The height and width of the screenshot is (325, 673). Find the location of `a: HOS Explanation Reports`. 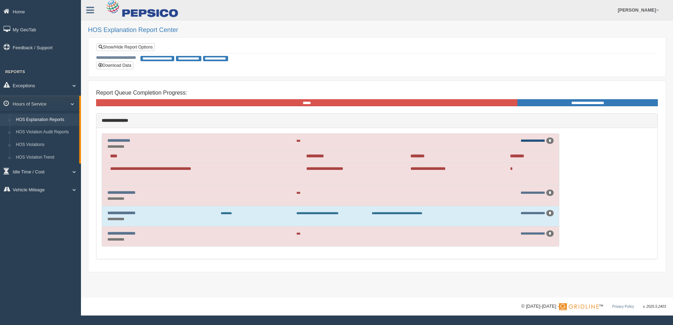

a: HOS Explanation Reports is located at coordinates (46, 120).